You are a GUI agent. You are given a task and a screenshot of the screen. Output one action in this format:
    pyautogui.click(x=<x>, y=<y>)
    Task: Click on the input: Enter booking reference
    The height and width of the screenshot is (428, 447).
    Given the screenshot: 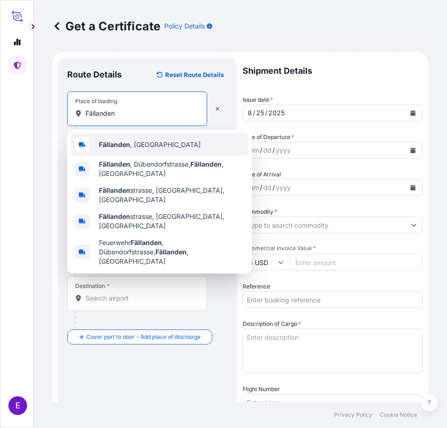 What is the action you would take?
    pyautogui.click(x=332, y=299)
    